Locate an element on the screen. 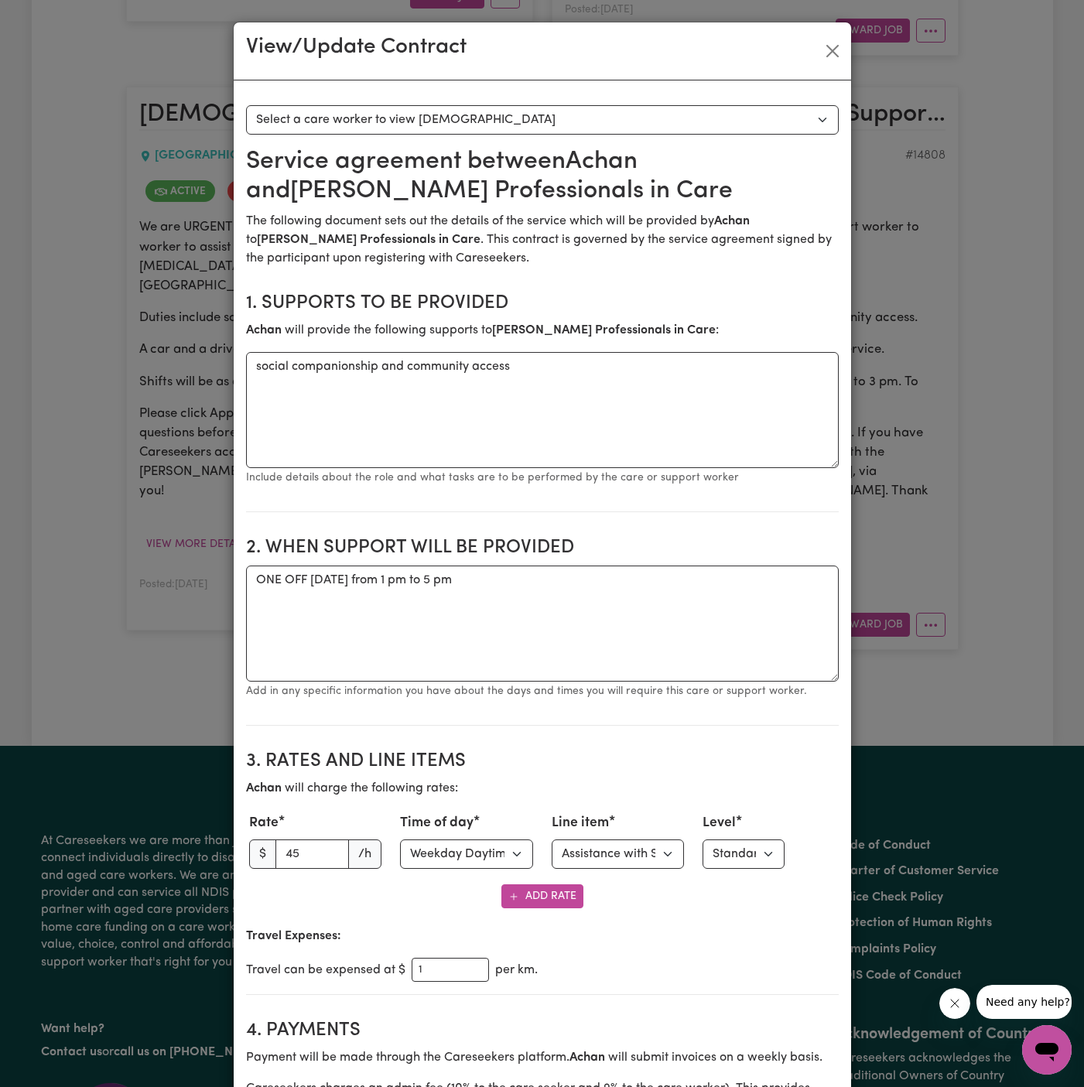 Image resolution: width=1084 pixels, height=1087 pixels. p: will provide the following supports to : is located at coordinates (542, 330).